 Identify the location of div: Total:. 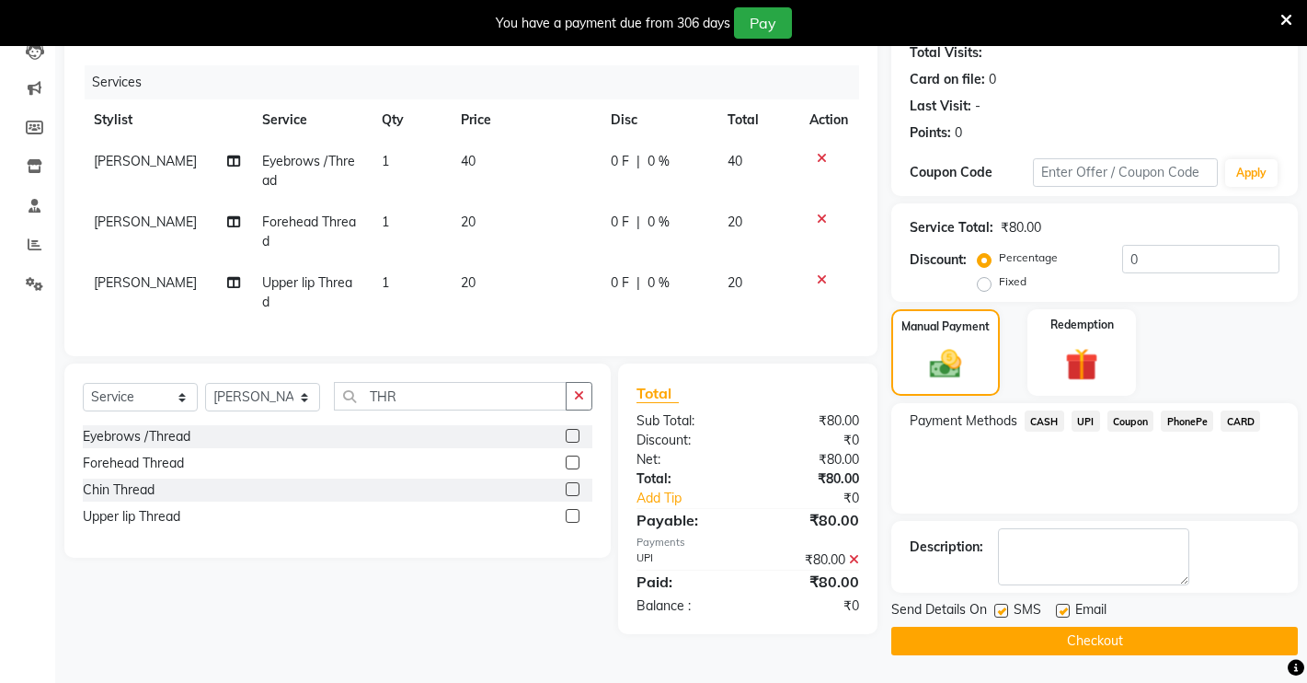
(685, 478).